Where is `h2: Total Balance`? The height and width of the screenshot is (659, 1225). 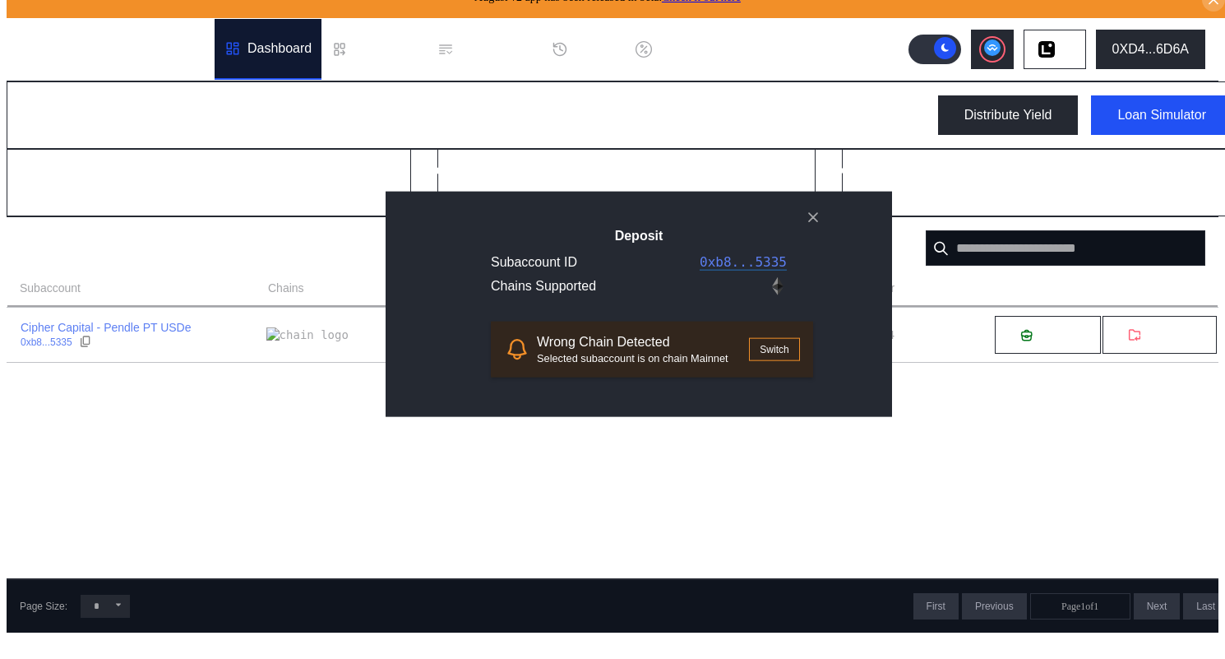 h2: Total Balance is located at coordinates (62, 170).